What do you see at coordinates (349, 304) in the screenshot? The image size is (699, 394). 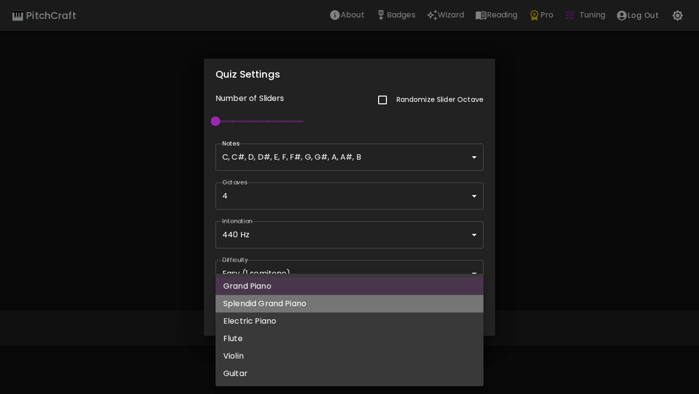 I see `li: Splendid Grand Piano` at bounding box center [349, 304].